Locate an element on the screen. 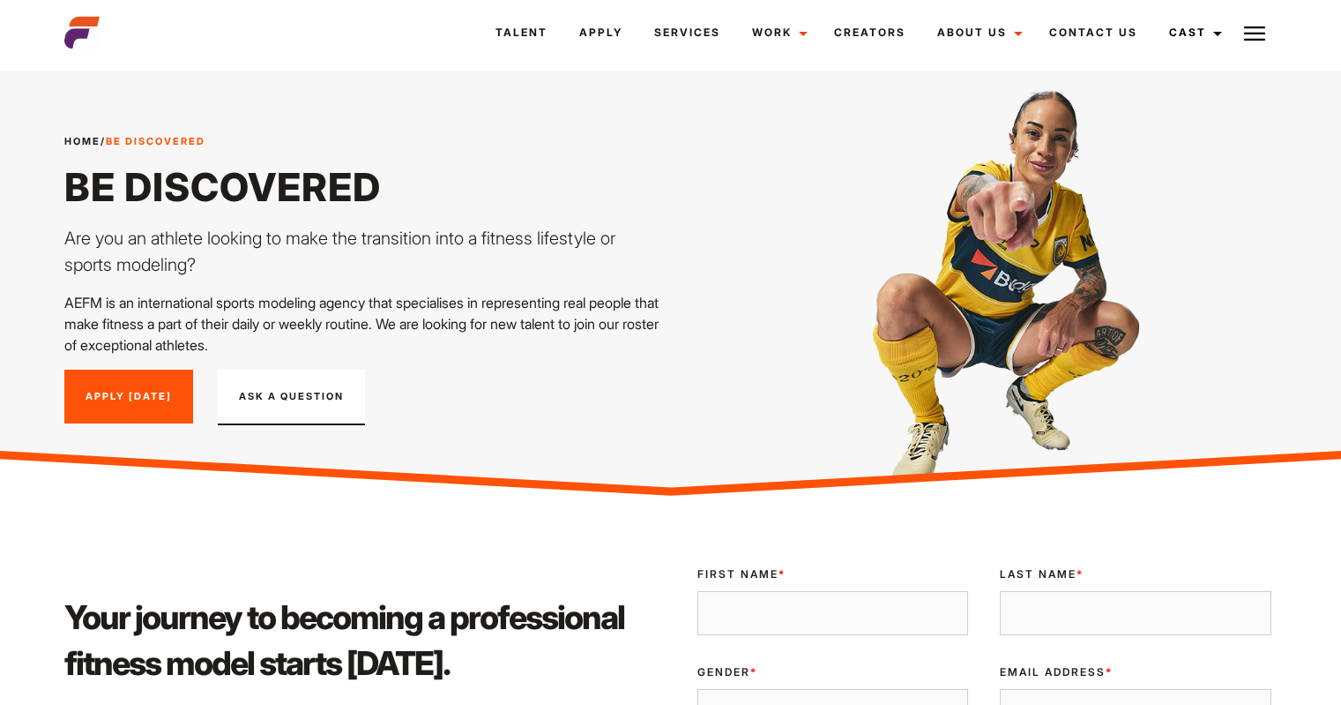  a: Cast is located at coordinates (1193, 33).